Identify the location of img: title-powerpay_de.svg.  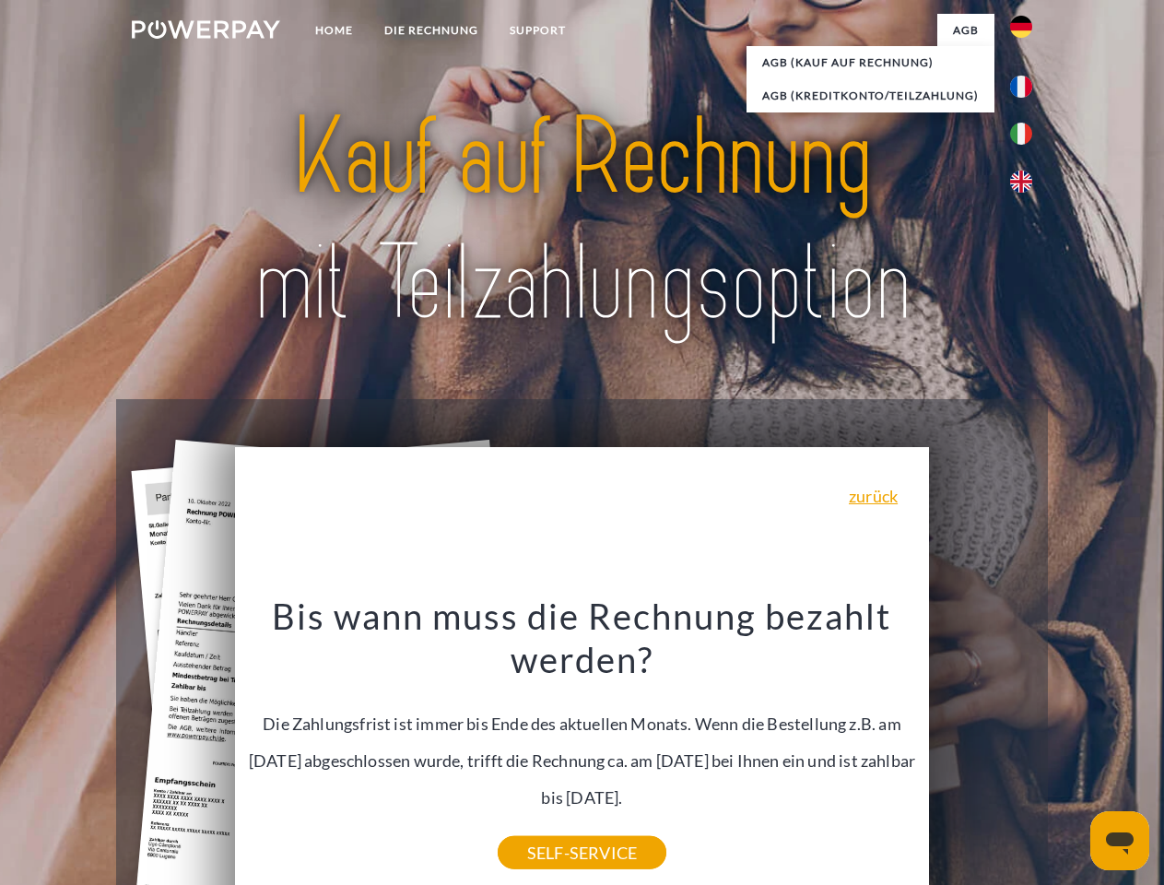
(582, 220).